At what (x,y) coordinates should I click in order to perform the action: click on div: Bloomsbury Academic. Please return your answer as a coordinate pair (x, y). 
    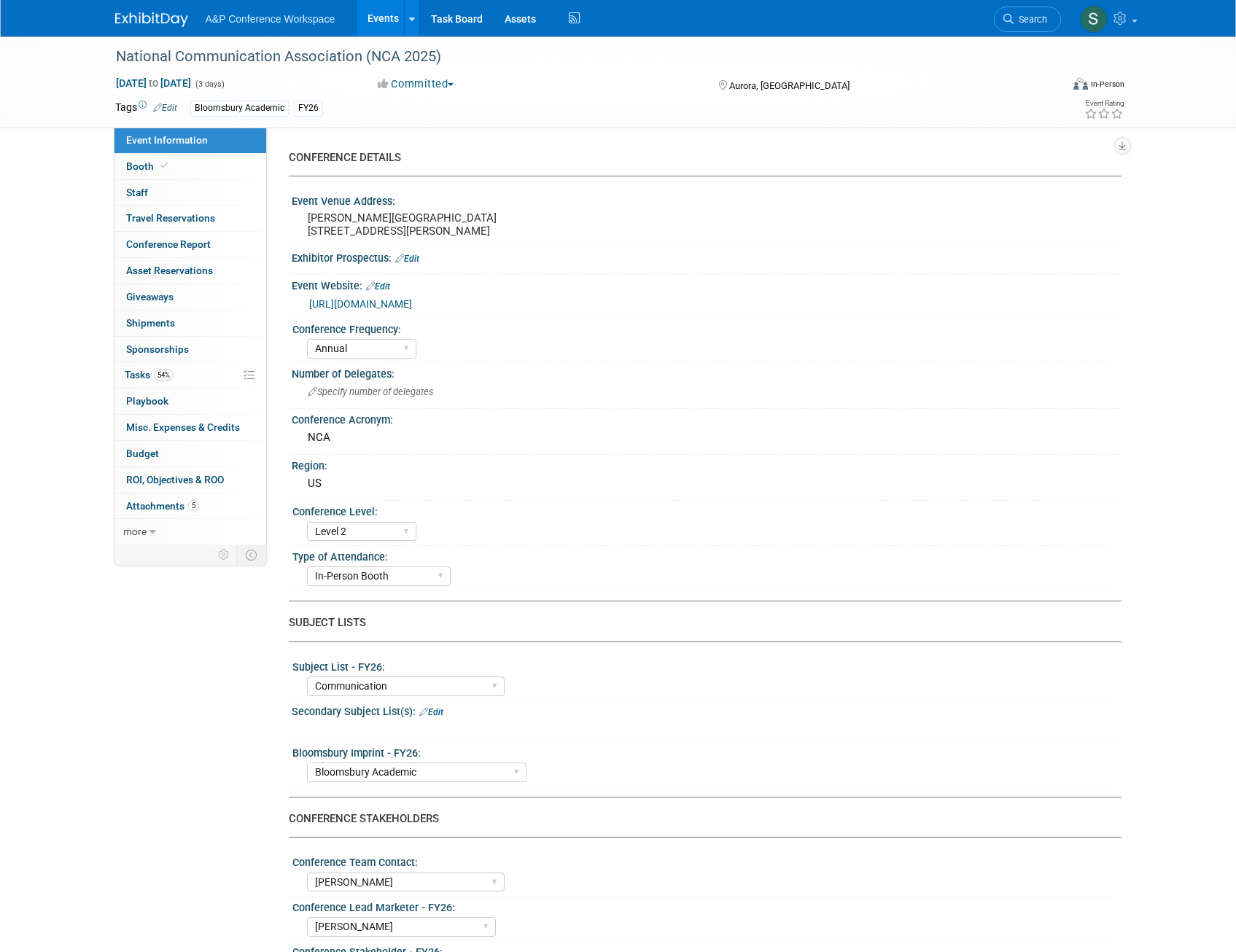
    Looking at the image, I should click on (239, 107).